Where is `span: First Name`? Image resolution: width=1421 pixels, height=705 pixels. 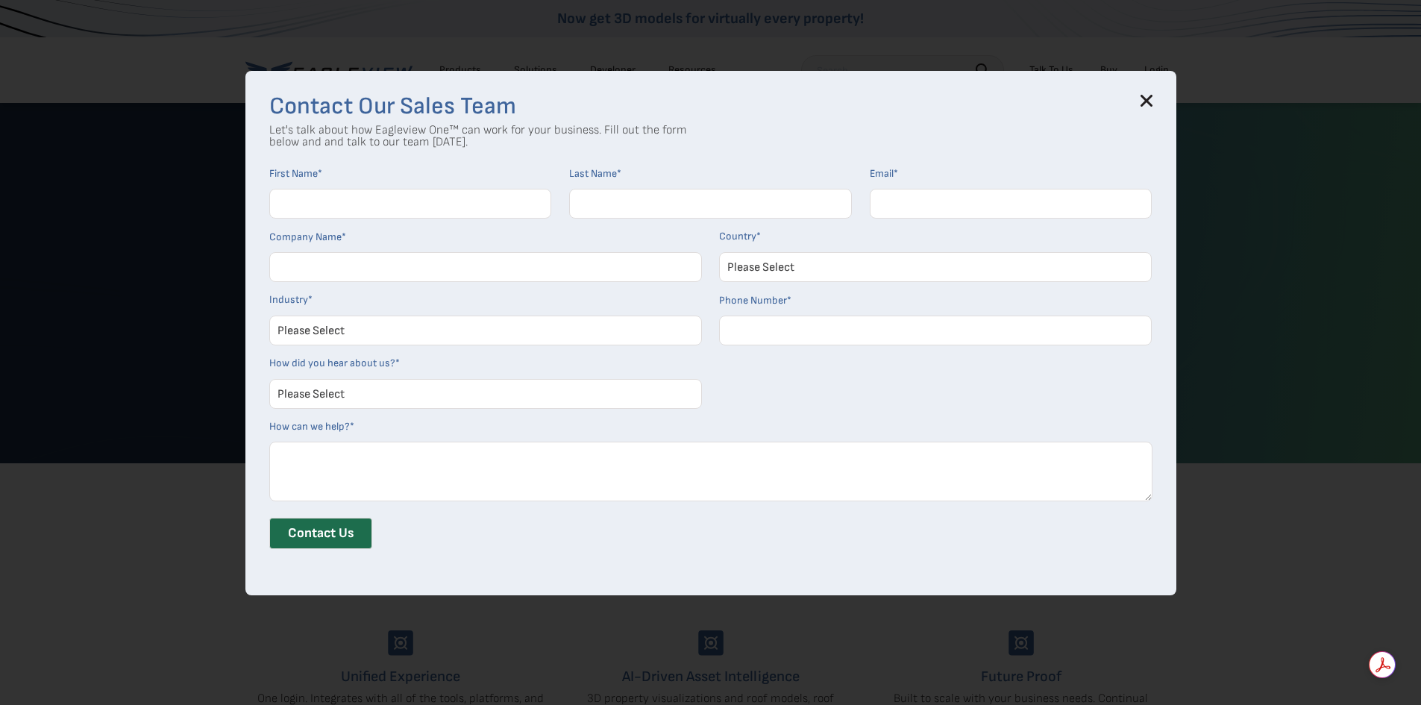 span: First Name is located at coordinates (293, 173).